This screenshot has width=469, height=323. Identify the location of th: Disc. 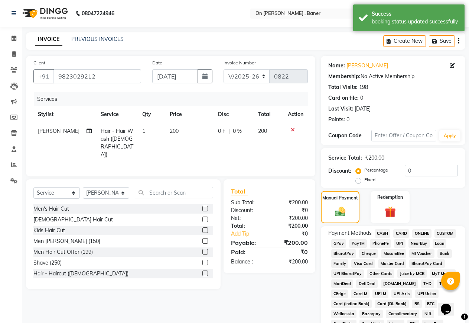
(234, 114).